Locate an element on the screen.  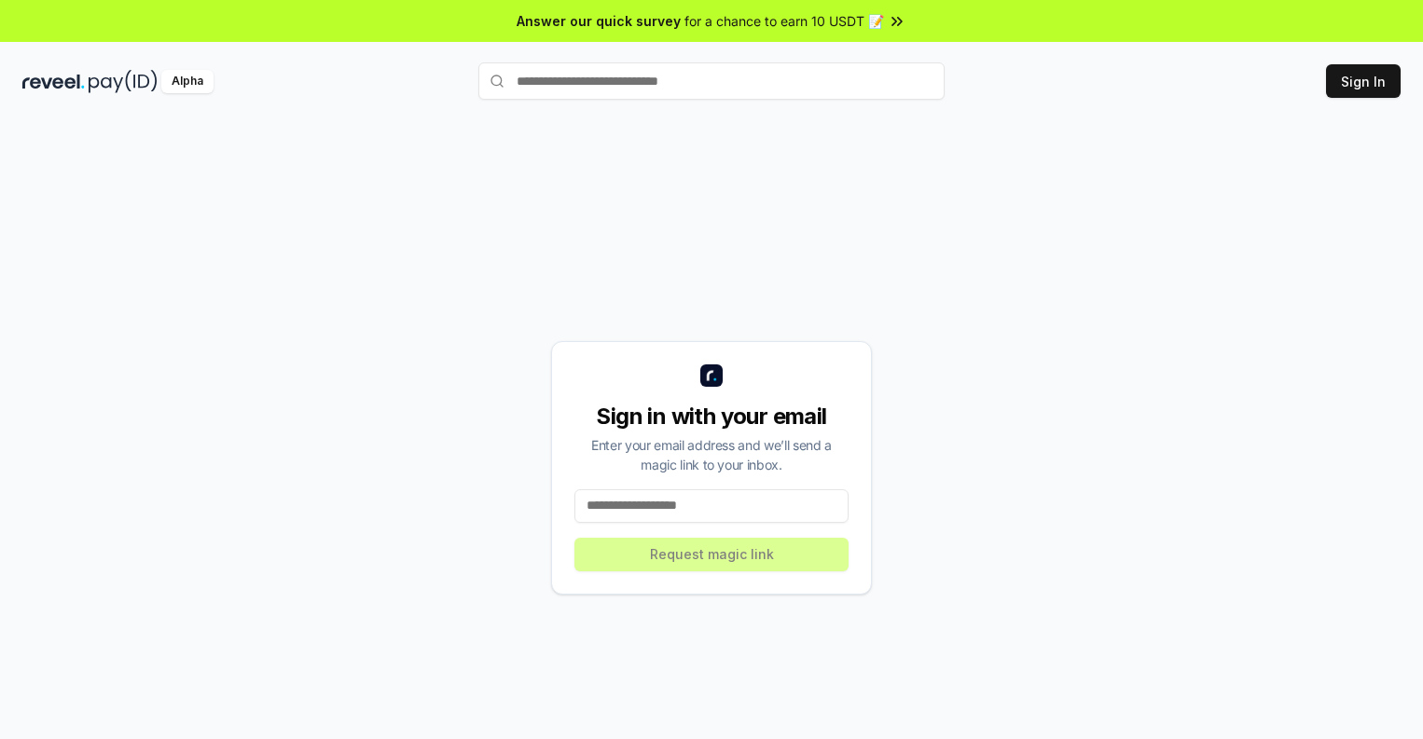
img: reveel_dark is located at coordinates (53, 81).